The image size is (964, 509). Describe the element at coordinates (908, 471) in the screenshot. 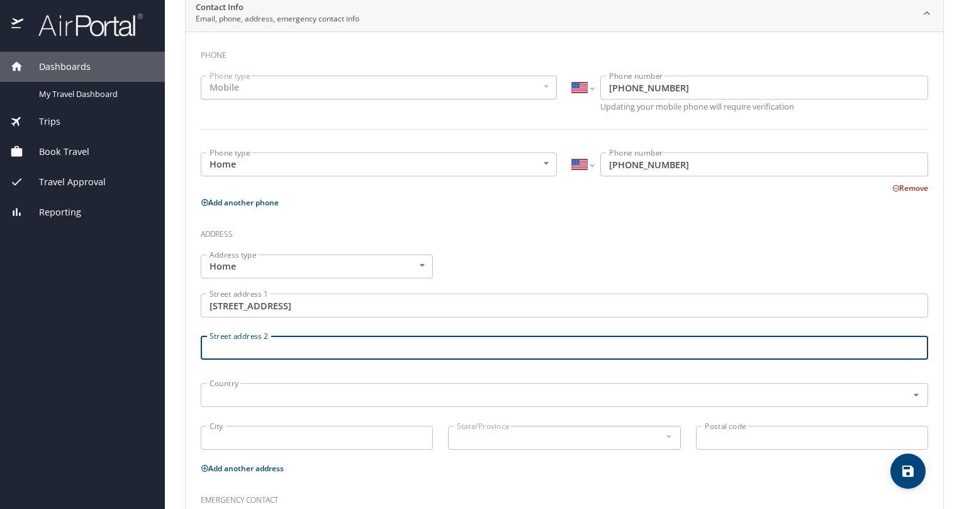

I see `button: save` at that location.